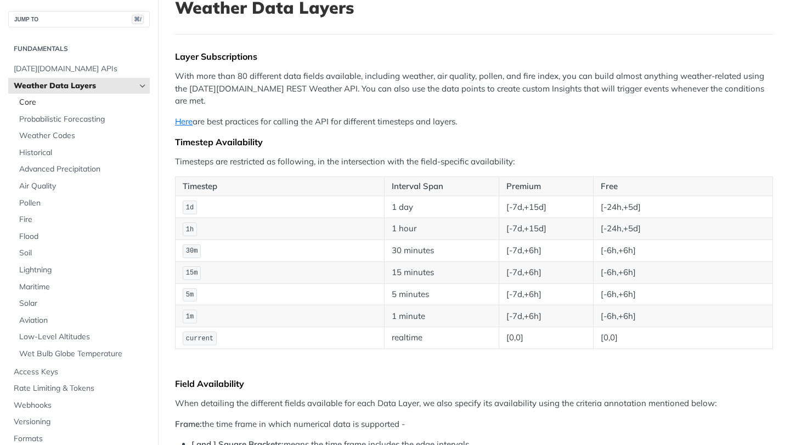  What do you see at coordinates (474, 89) in the screenshot?
I see `p: With more than 80 different data fields available, including weather, air quality, pollen, and fi...` at bounding box center [474, 89].